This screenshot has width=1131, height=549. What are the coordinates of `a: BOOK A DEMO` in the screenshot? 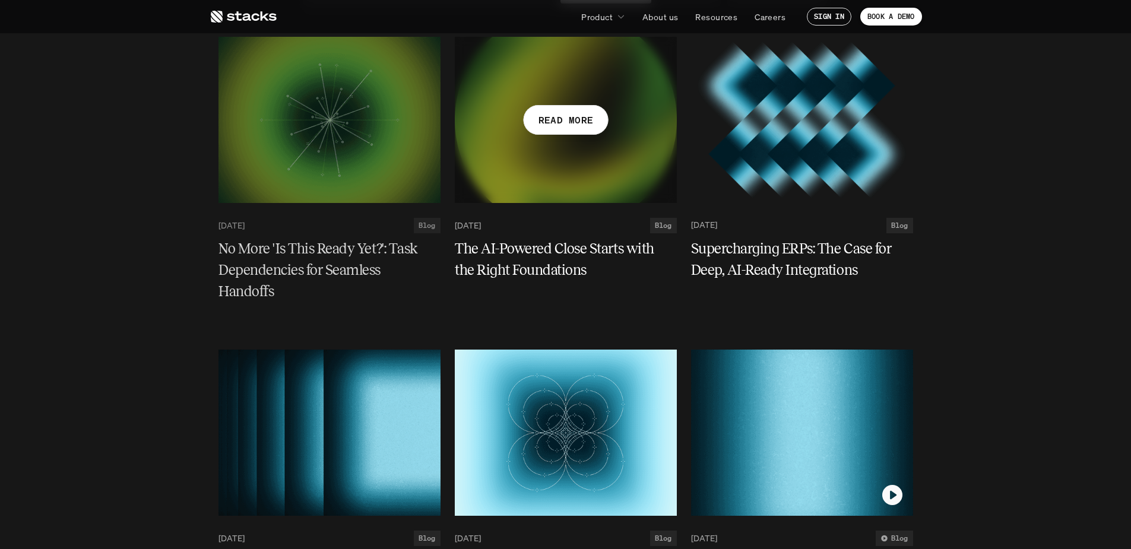 It's located at (891, 17).